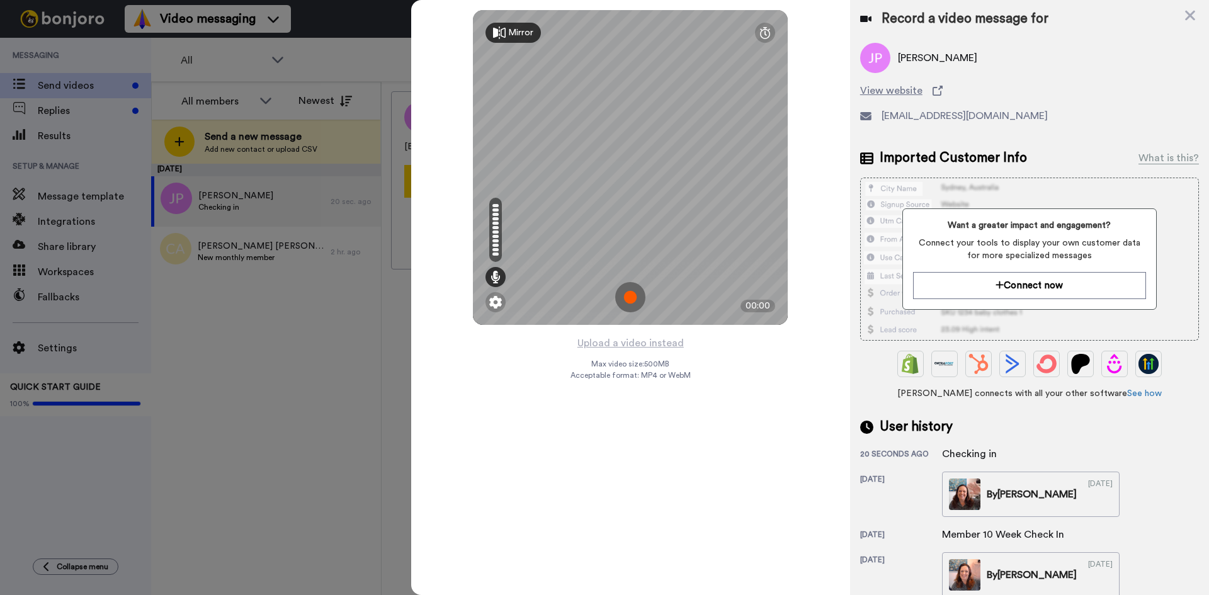  Describe the element at coordinates (1115, 364) in the screenshot. I see `img: Drip` at that location.